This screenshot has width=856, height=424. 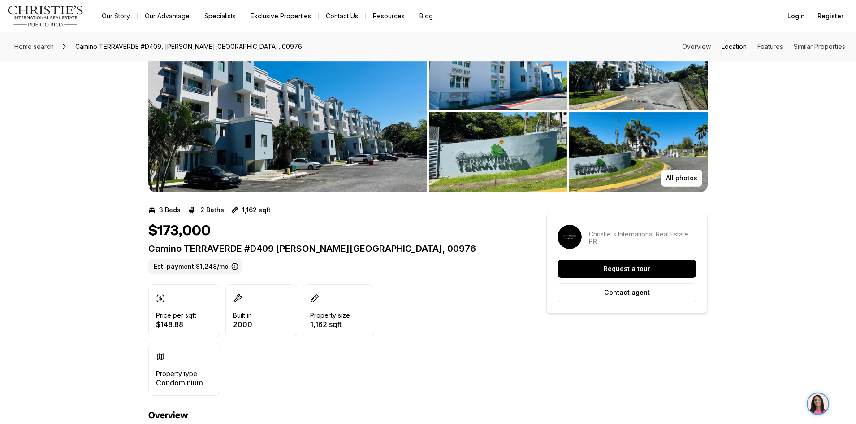 What do you see at coordinates (627, 269) in the screenshot?
I see `p: Request a tour` at bounding box center [627, 269].